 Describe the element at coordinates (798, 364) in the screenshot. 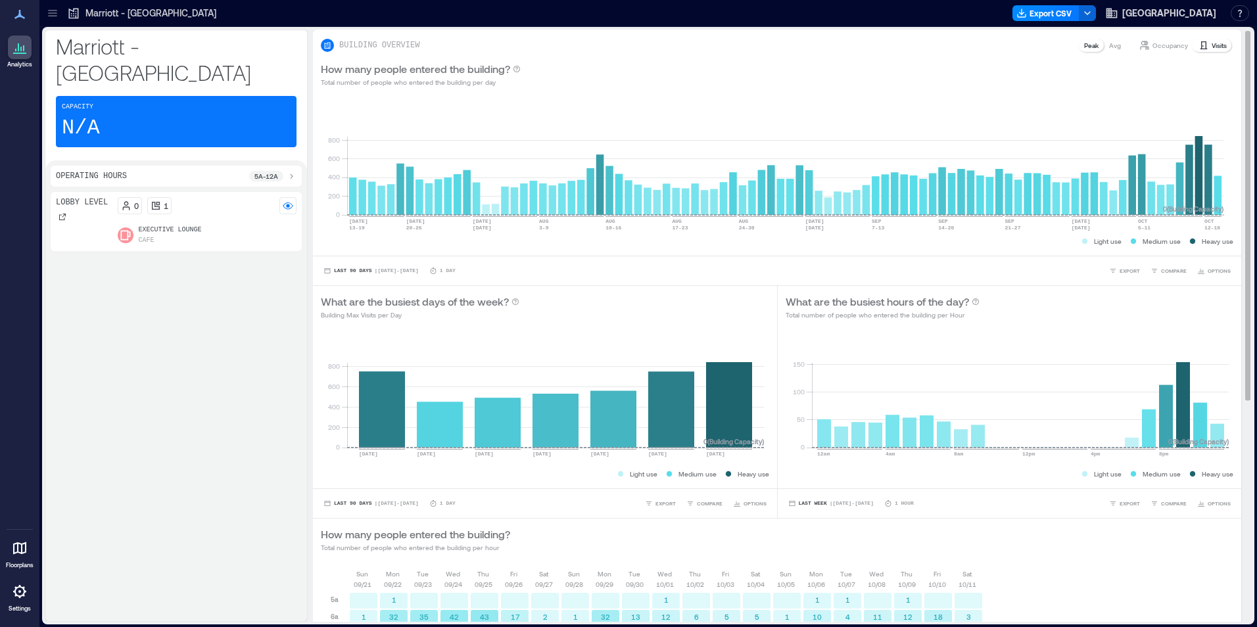

I see `tspan: 150` at that location.